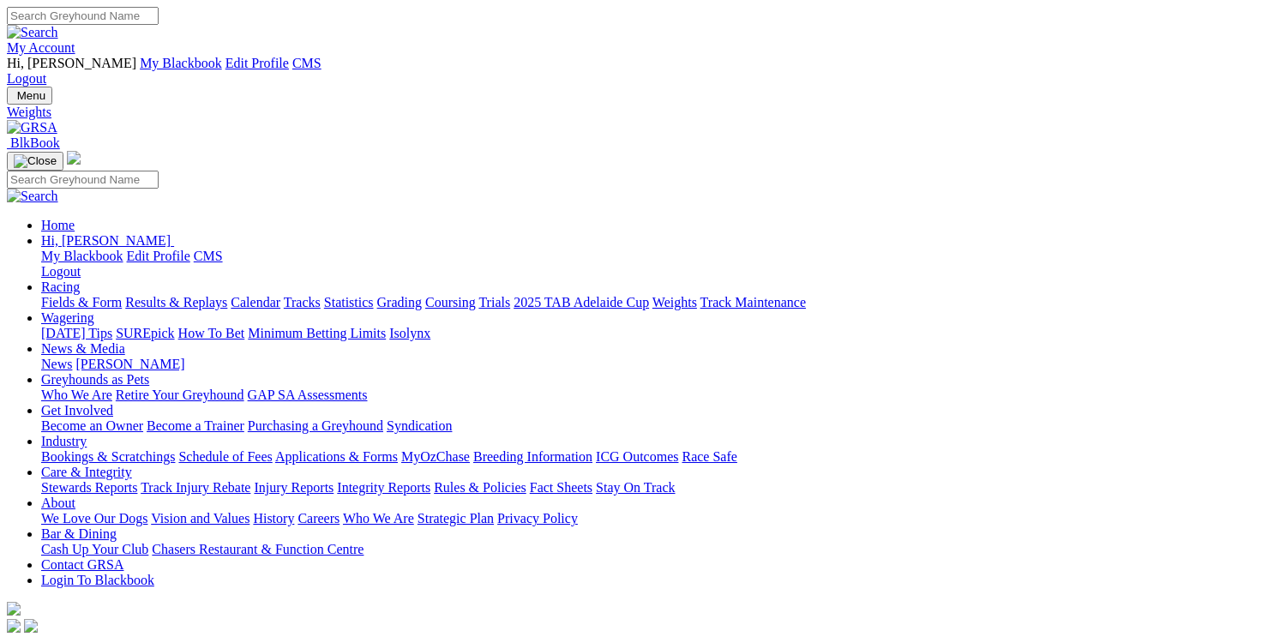 This screenshot has height=643, width=1268. I want to click on a: News & Media, so click(83, 348).